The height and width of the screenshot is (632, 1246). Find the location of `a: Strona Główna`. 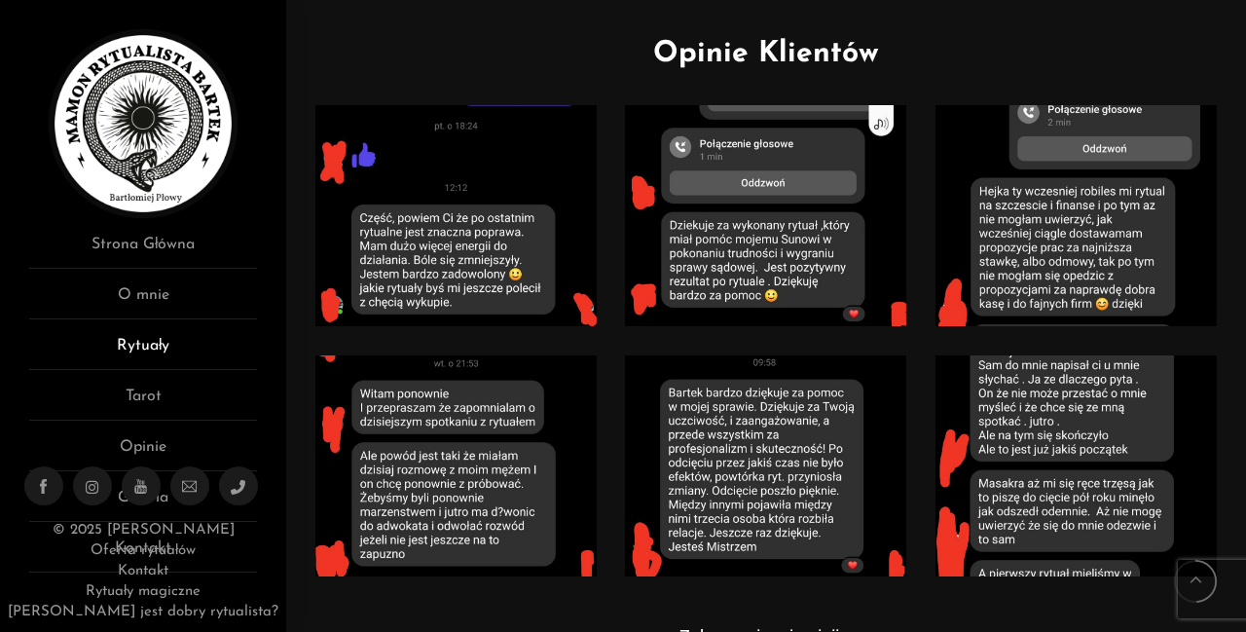

a: Strona Główna is located at coordinates (143, 250).